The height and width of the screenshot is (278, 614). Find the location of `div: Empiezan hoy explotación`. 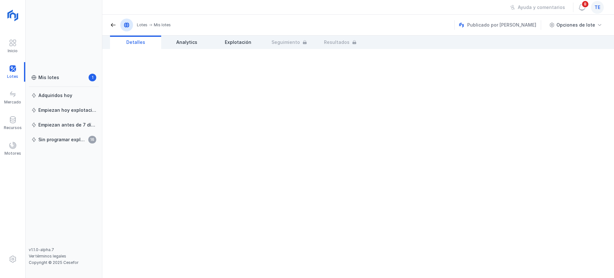

div: Empiezan hoy explotación is located at coordinates (67, 110).